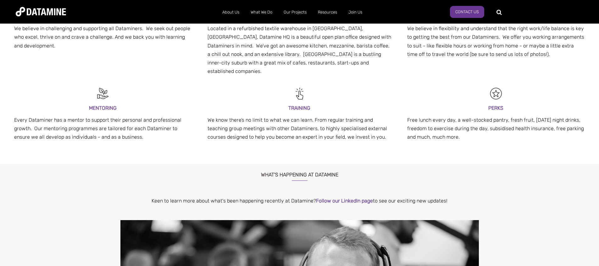 The height and width of the screenshot is (266, 599). Describe the element at coordinates (231, 12) in the screenshot. I see `a: About Us` at that location.